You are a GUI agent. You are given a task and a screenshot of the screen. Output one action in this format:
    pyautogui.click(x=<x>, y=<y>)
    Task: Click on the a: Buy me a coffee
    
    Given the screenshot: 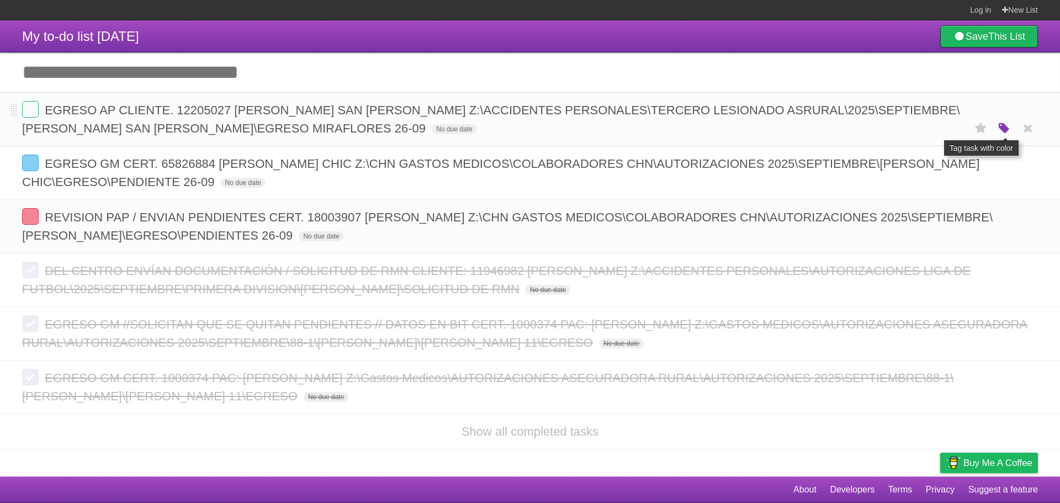 What is the action you would take?
    pyautogui.click(x=989, y=463)
    